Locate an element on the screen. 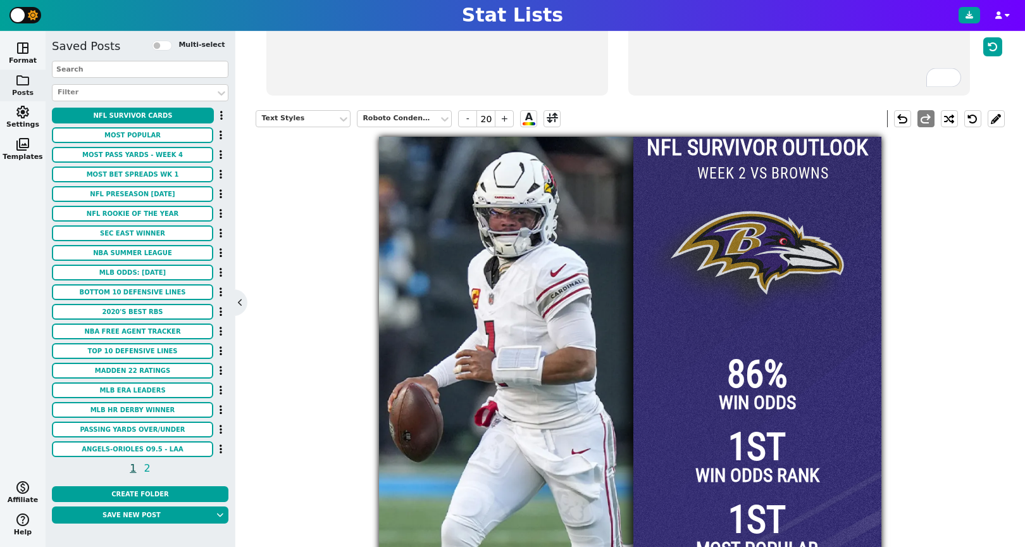 The image size is (1025, 547). input: Search is located at coordinates (140, 69).